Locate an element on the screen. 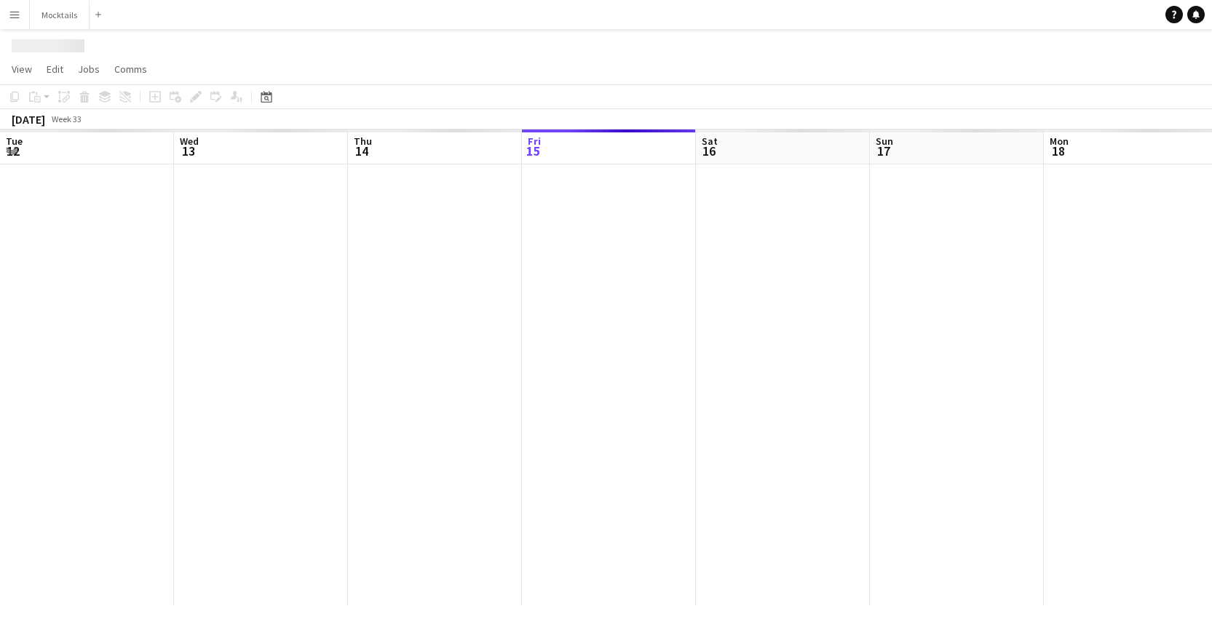 This screenshot has width=1212, height=630. a: View is located at coordinates (22, 69).